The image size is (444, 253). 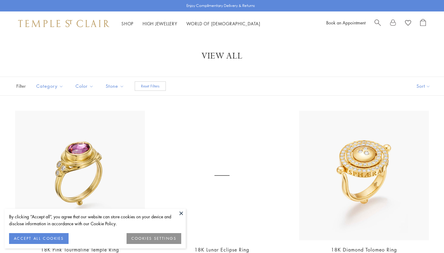 I want to click on span: Color, so click(x=85, y=86).